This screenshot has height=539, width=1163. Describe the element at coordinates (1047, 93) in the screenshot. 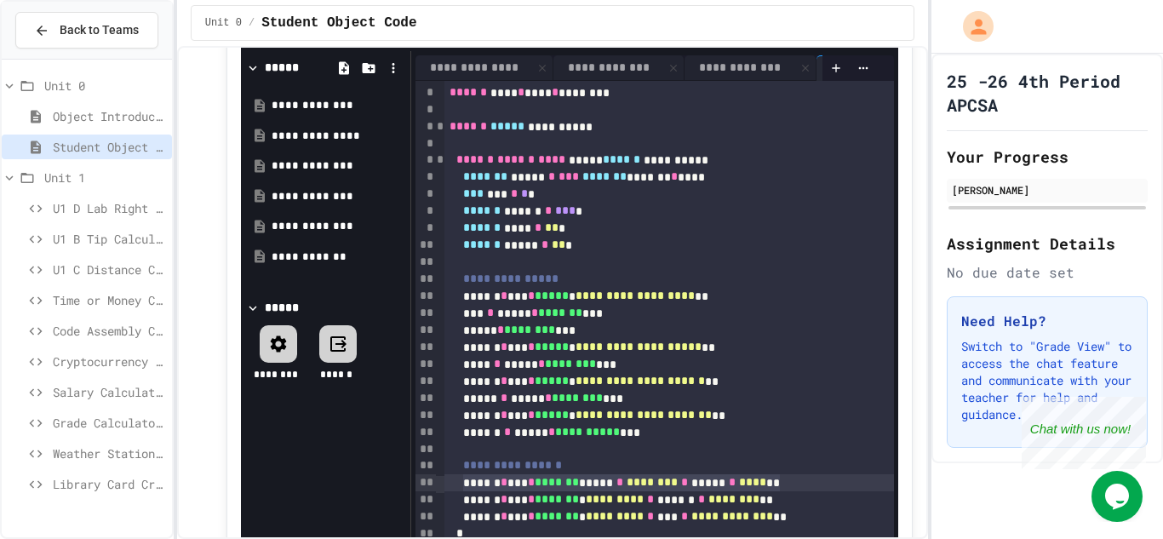

I see `h1: 25 -26 4th Period APCSA` at that location.